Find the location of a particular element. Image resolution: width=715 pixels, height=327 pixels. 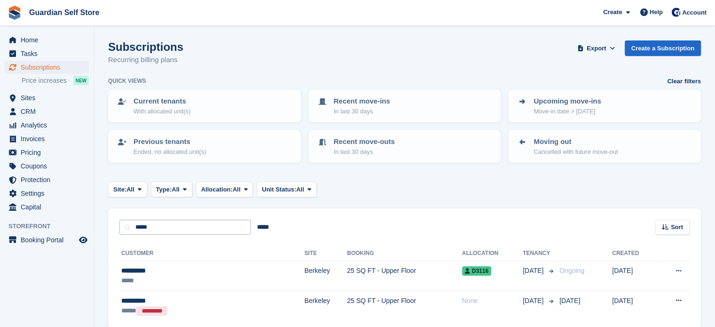

button: Unit Status: All is located at coordinates (286, 189).